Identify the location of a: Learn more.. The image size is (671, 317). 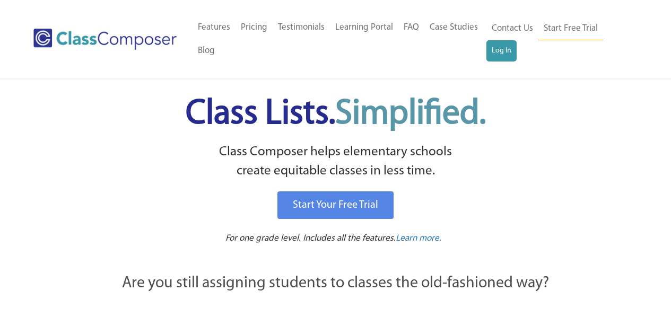
(419, 239).